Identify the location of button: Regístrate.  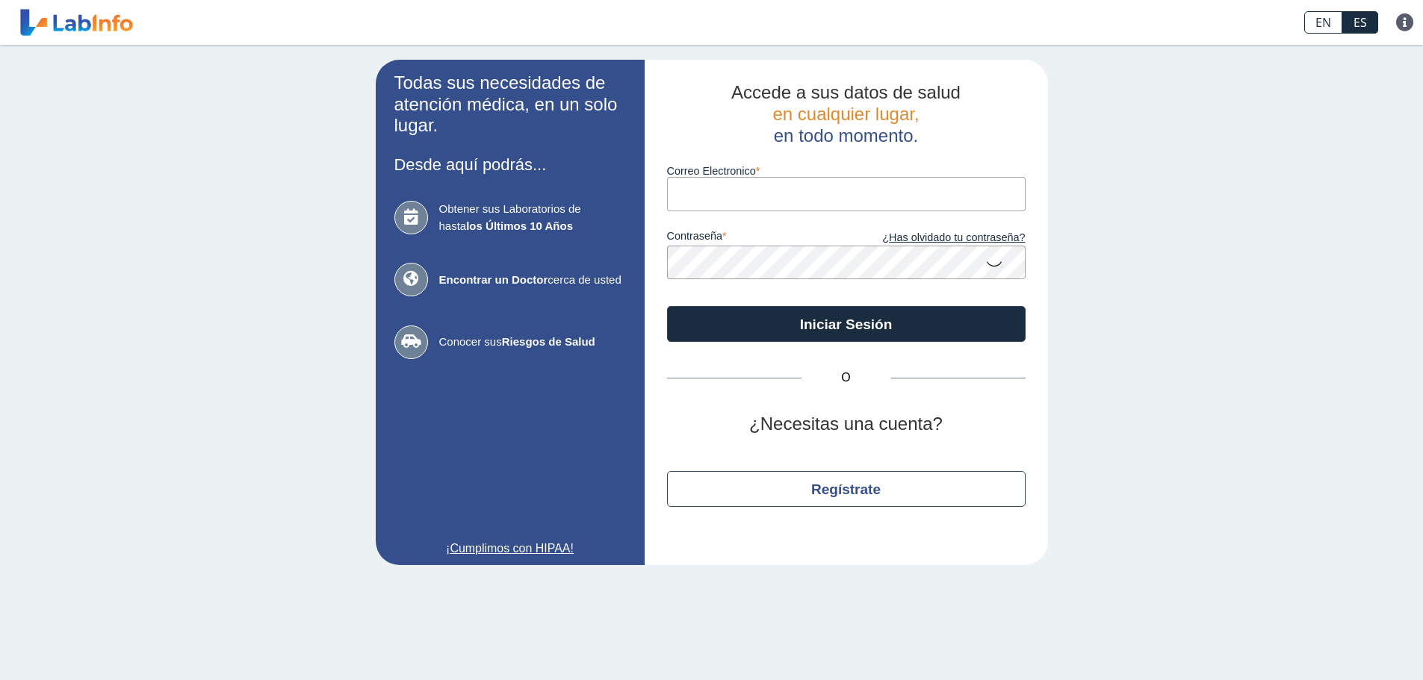
(846, 489).